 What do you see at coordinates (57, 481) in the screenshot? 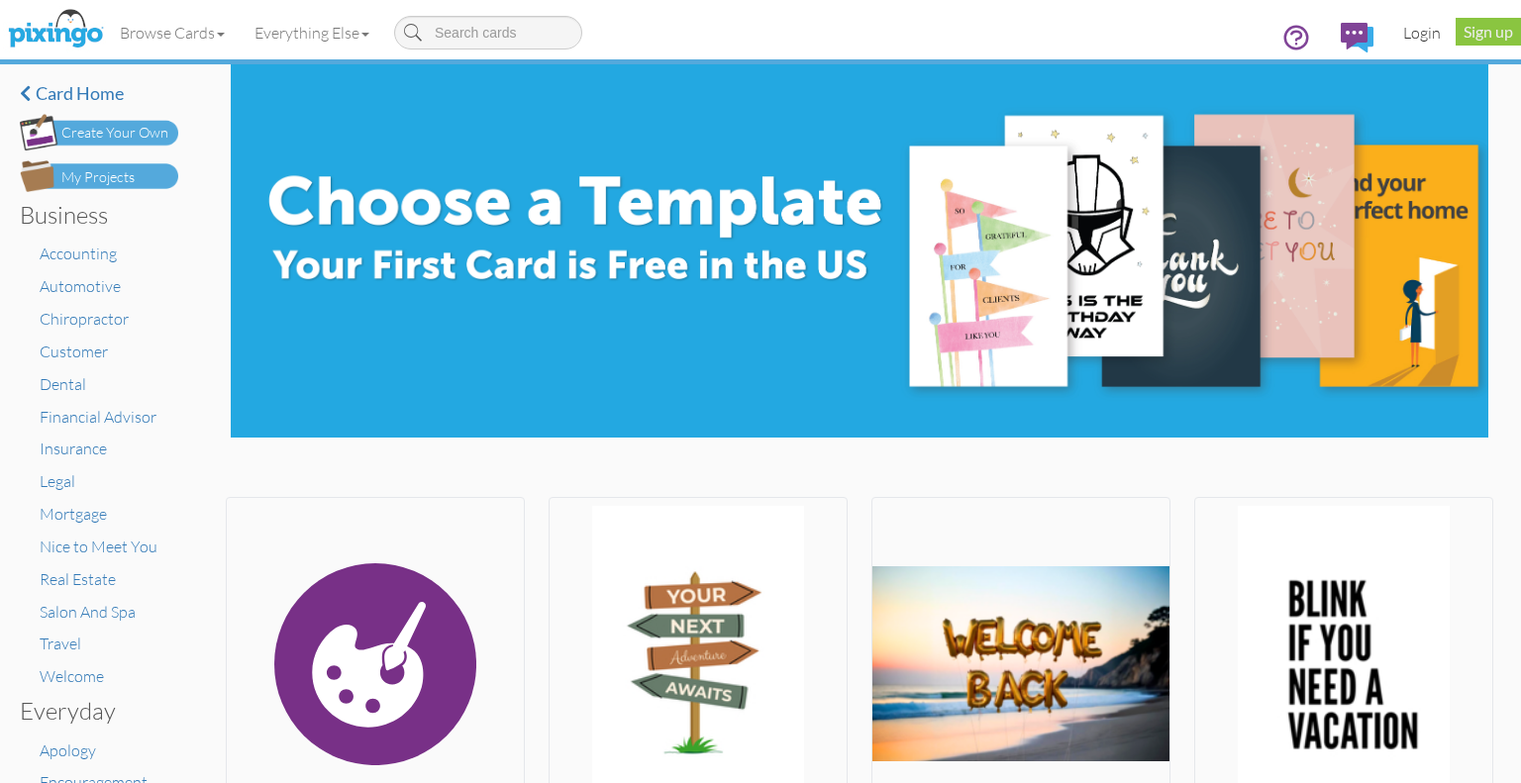
I see `span: Legal` at bounding box center [57, 481].